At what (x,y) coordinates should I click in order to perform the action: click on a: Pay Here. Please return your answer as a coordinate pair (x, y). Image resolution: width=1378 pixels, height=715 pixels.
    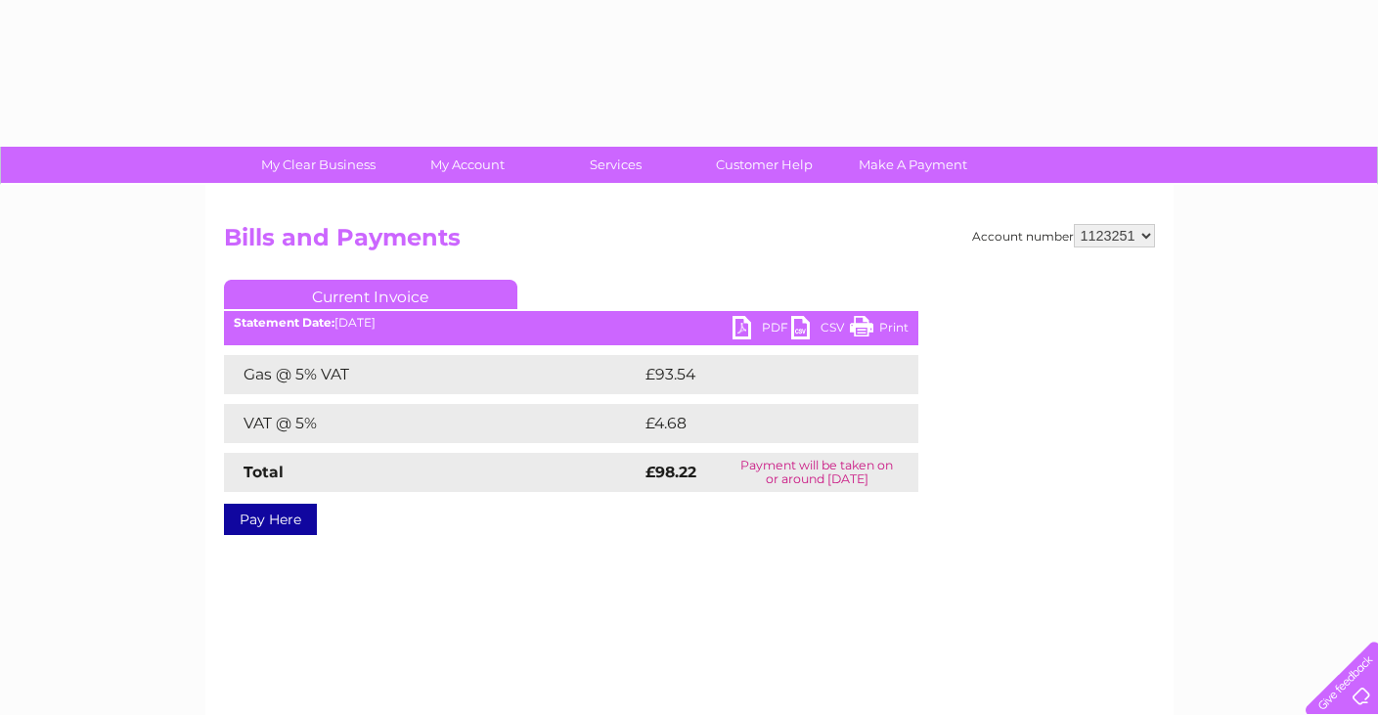
    Looking at the image, I should click on (270, 519).